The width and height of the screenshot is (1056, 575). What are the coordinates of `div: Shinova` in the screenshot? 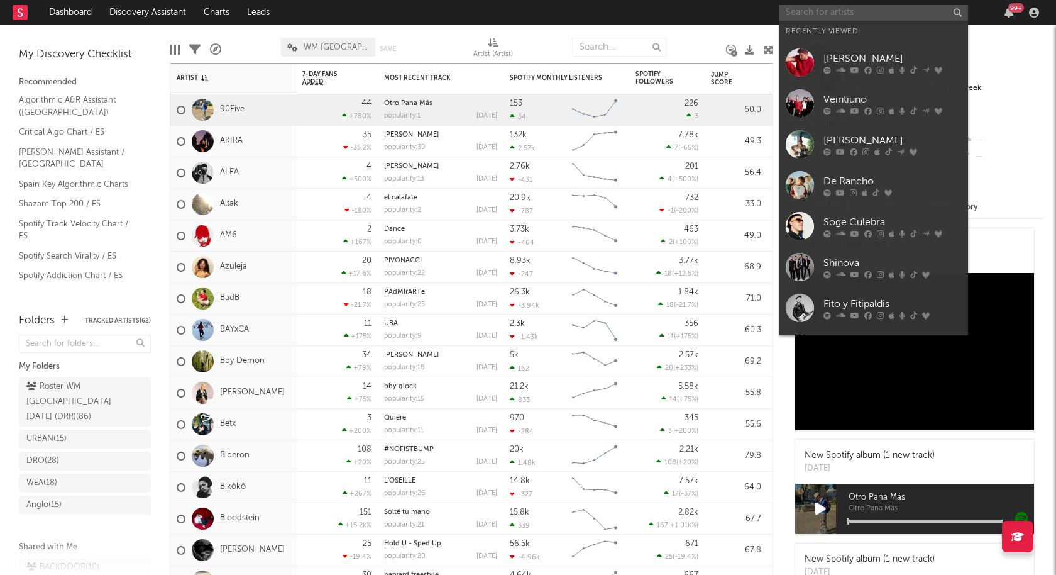 It's located at (893, 263).